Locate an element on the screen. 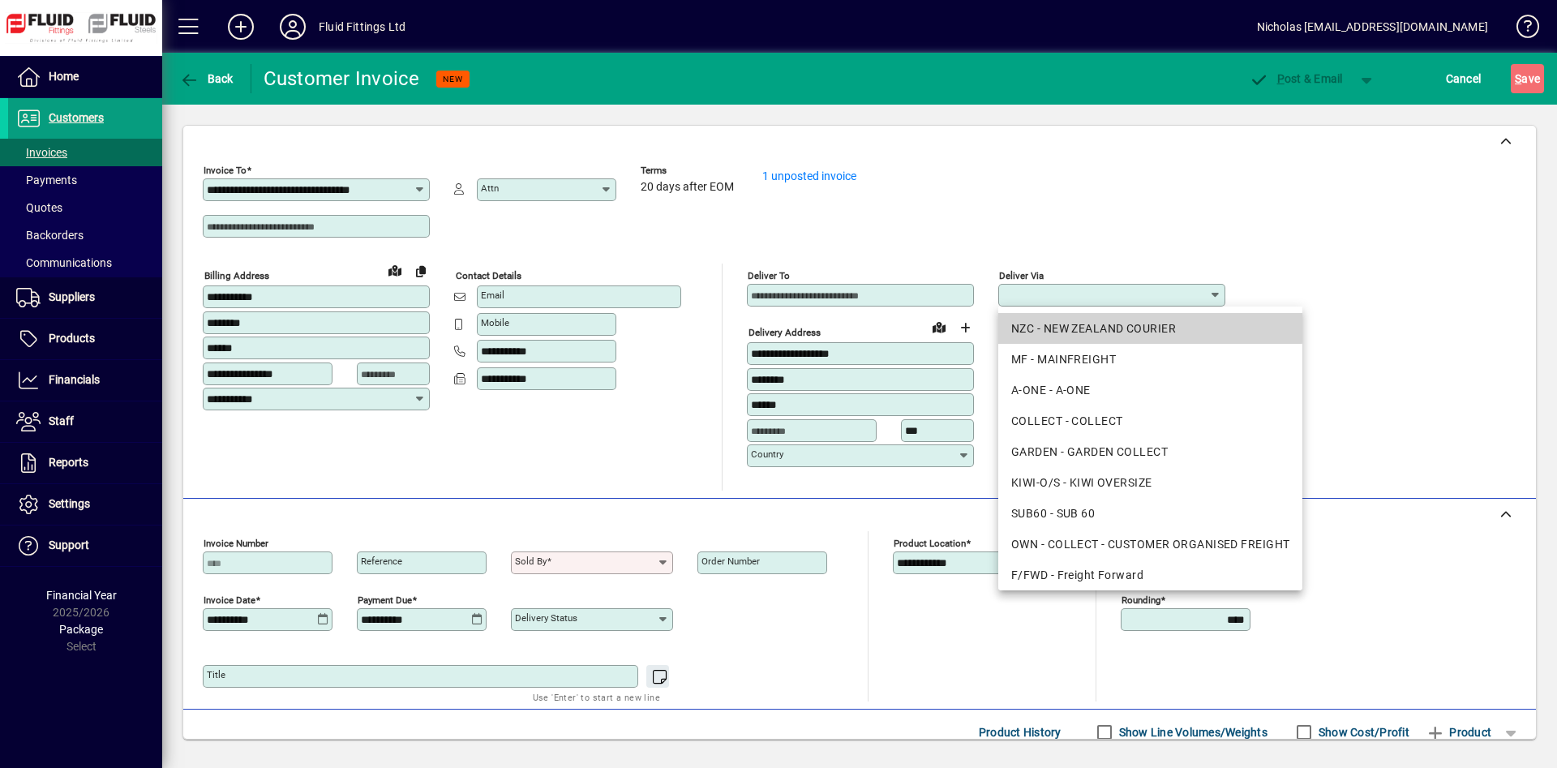 This screenshot has height=768, width=1557. span: Invoices is located at coordinates (41, 152).